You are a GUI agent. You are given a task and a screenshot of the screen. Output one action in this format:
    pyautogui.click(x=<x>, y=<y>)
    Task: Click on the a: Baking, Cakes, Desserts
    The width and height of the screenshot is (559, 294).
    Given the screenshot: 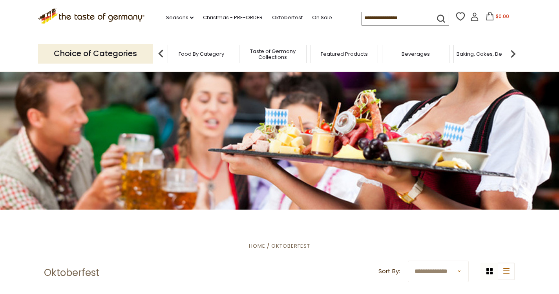 What is the action you would take?
    pyautogui.click(x=487, y=54)
    